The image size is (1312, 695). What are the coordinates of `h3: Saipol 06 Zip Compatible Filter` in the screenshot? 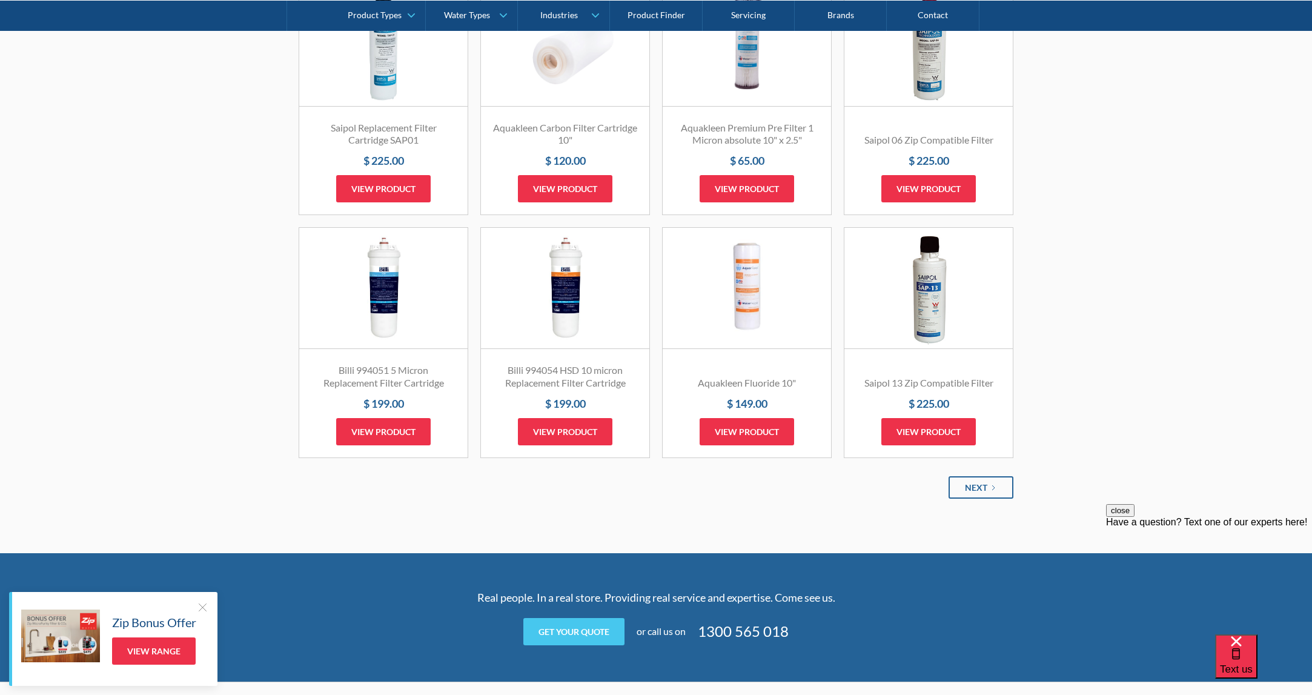 It's located at (928, 140).